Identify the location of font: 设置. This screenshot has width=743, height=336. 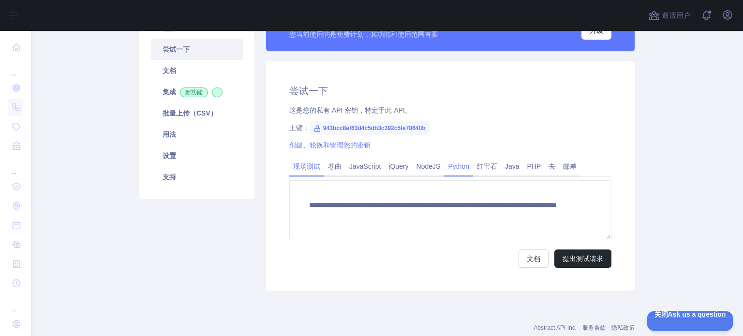
(169, 156).